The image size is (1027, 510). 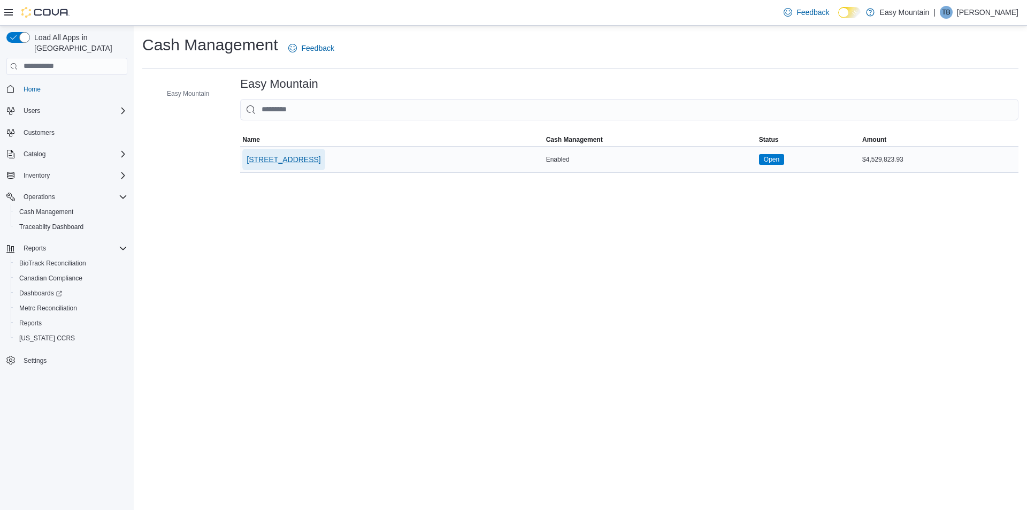 I want to click on button: Customers, so click(x=67, y=132).